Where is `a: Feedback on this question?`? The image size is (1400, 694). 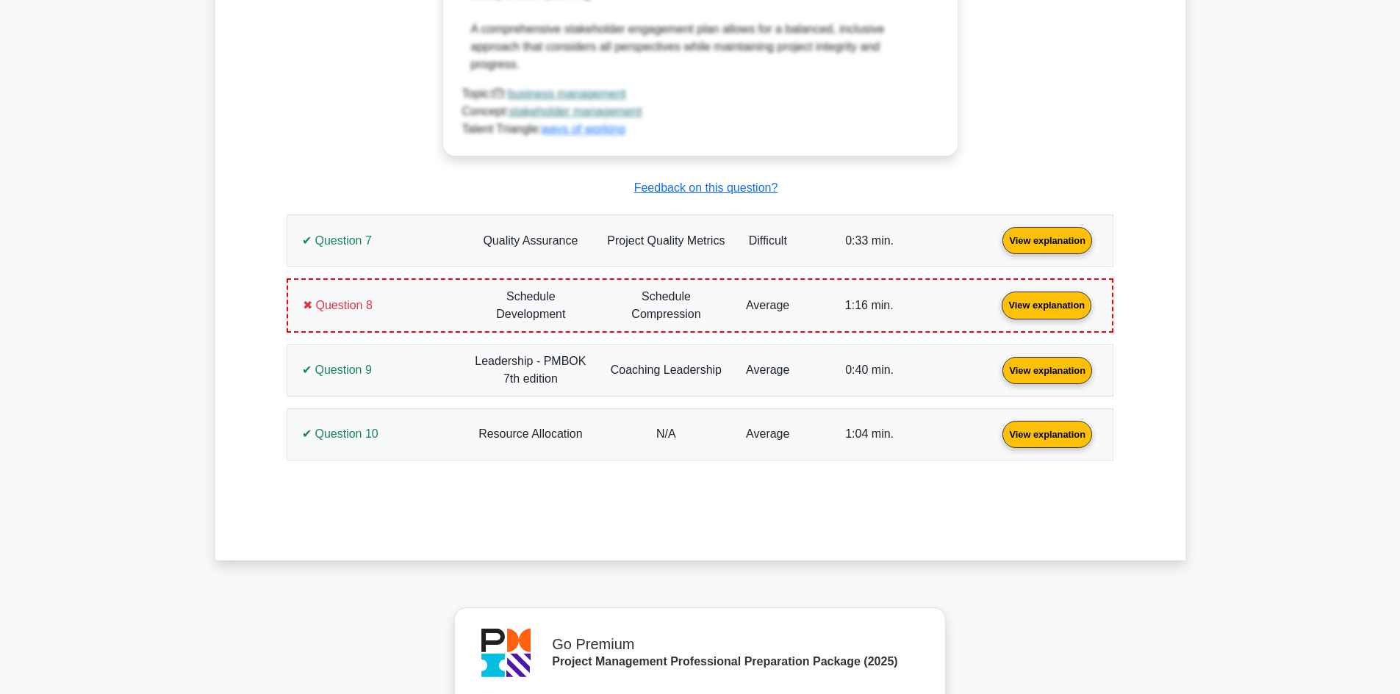
a: Feedback on this question? is located at coordinates (706, 187).